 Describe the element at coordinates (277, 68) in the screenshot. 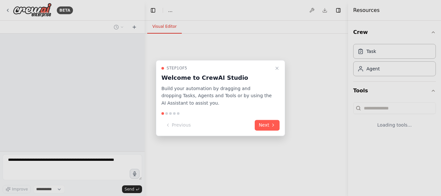

I see `button: Close walkthrough` at that location.